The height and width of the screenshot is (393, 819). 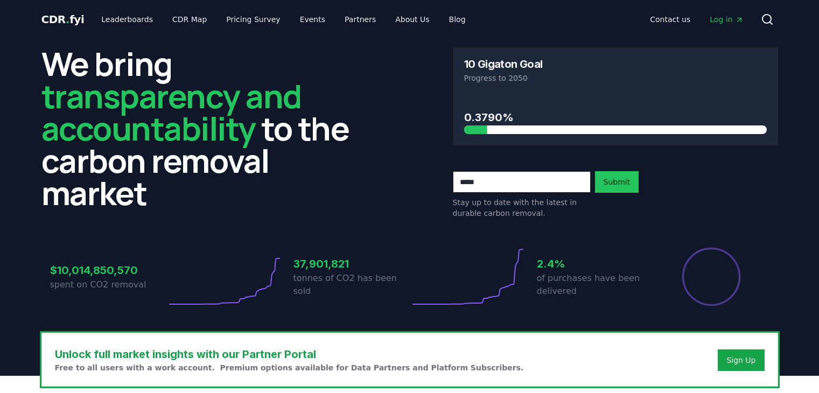 I want to click on span: CDR fyi, so click(x=63, y=19).